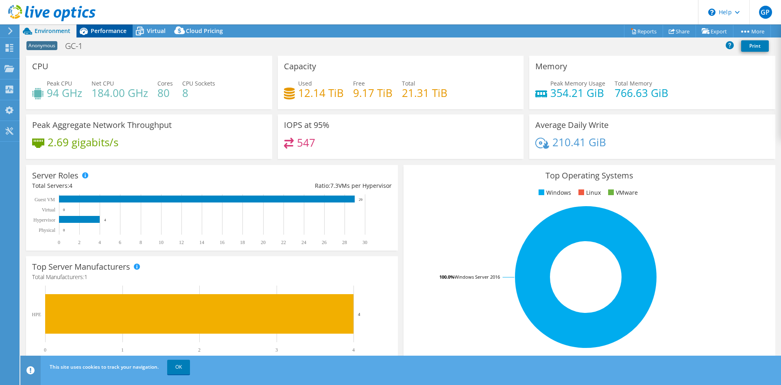 The height and width of the screenshot is (385, 781). What do you see at coordinates (590, 175) in the screenshot?
I see `h3: Top Operating Systems` at bounding box center [590, 175].